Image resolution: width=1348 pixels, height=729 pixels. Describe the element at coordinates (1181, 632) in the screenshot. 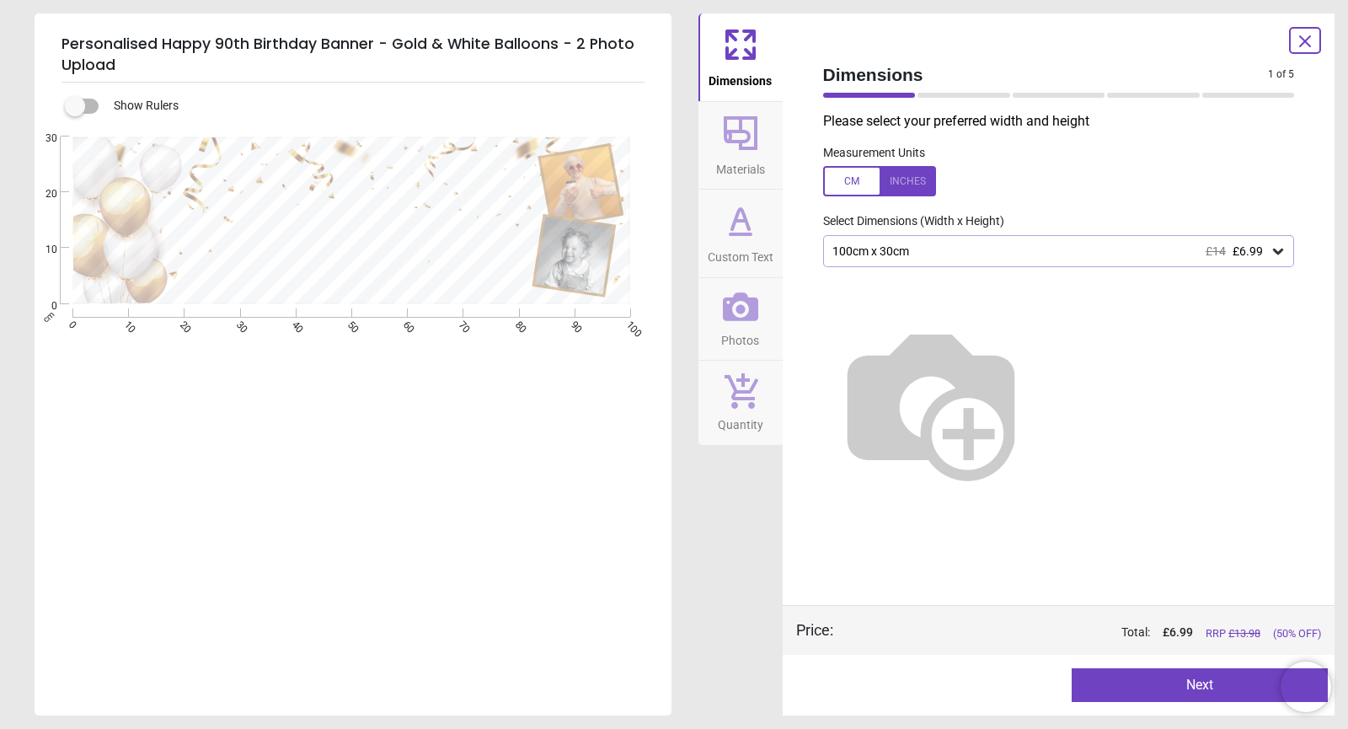

I see `span: 6.99` at that location.